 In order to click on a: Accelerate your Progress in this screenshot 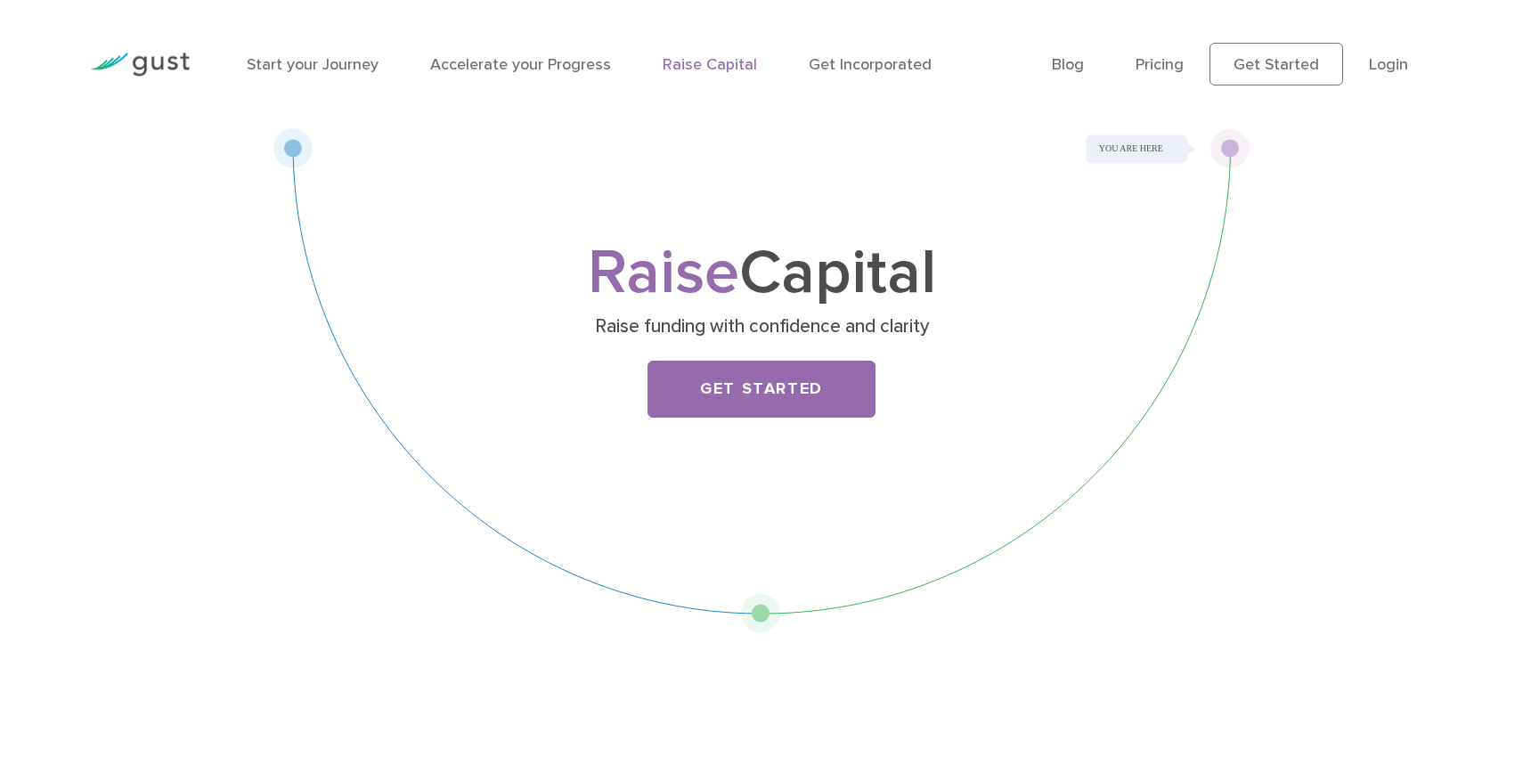, I will do `click(520, 64)`.